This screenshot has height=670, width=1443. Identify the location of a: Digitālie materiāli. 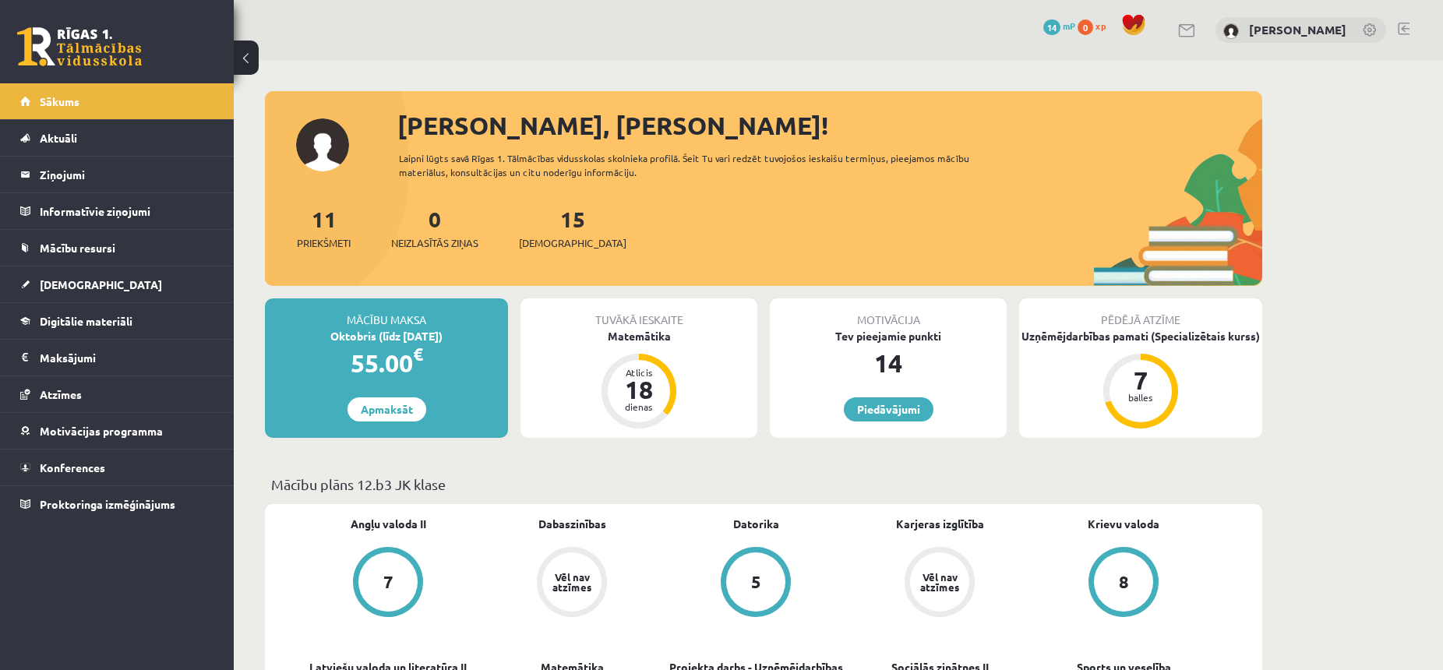
(117, 321).